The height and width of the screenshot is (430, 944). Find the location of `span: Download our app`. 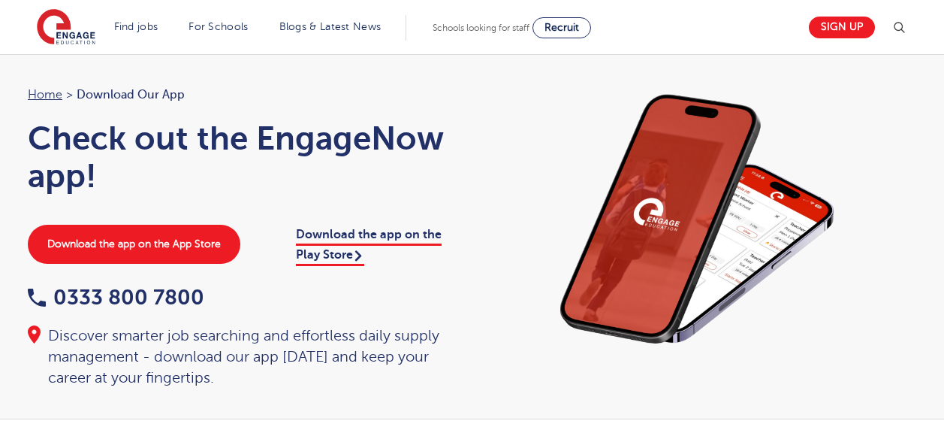

span: Download our app is located at coordinates (131, 95).